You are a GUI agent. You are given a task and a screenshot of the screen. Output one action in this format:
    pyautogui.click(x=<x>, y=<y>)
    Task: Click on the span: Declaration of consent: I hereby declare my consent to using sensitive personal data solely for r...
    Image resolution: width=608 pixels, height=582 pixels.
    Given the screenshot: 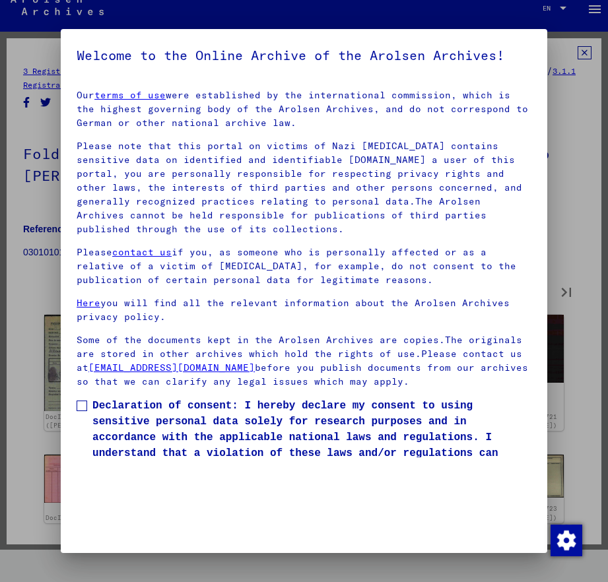 What is the action you would take?
    pyautogui.click(x=312, y=438)
    